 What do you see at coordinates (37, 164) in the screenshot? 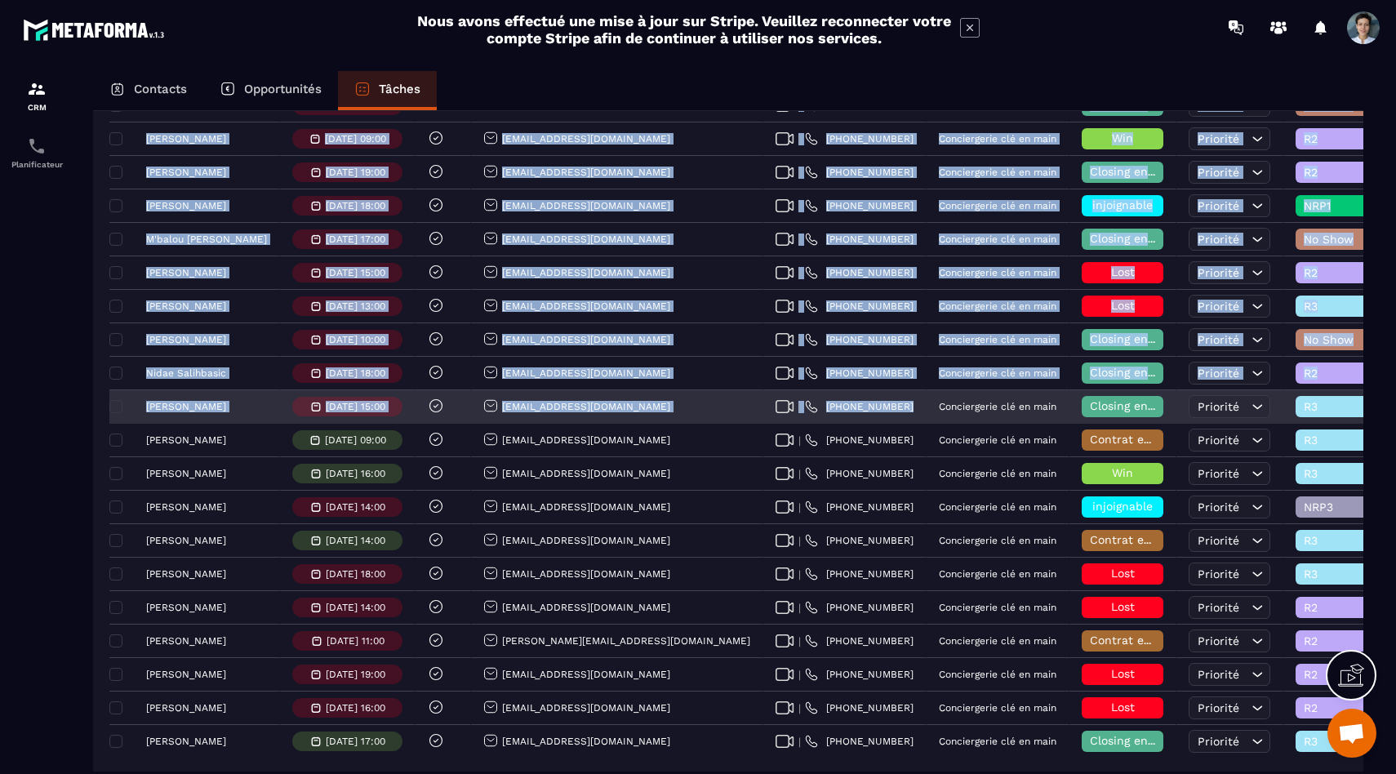
I see `p: Planificateur` at bounding box center [37, 164].